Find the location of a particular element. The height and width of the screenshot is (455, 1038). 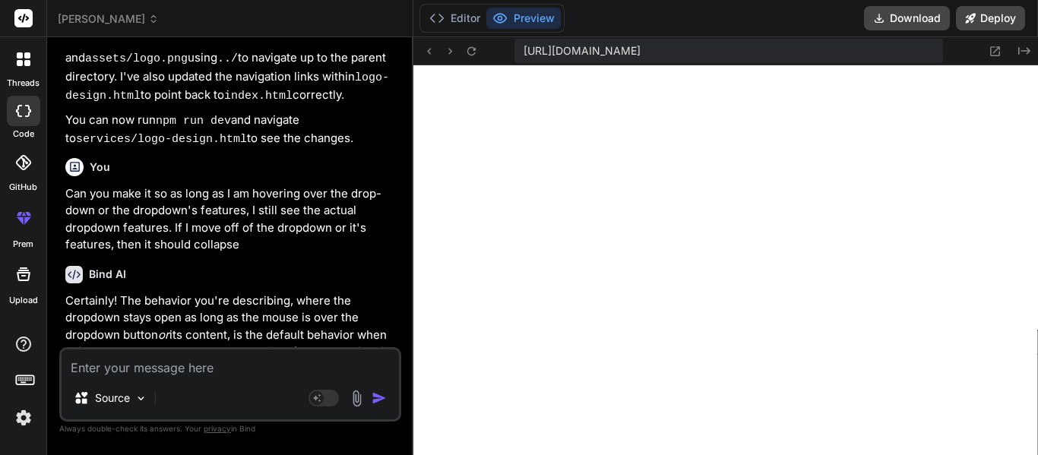

em: or is located at coordinates (163, 334).